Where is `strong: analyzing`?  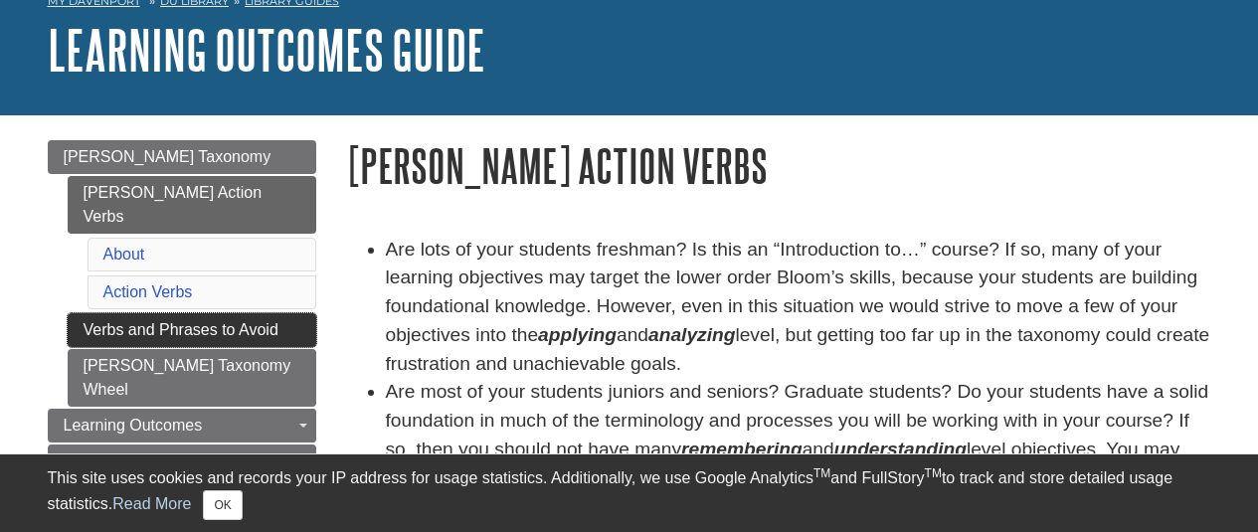 strong: analyzing is located at coordinates (691, 334).